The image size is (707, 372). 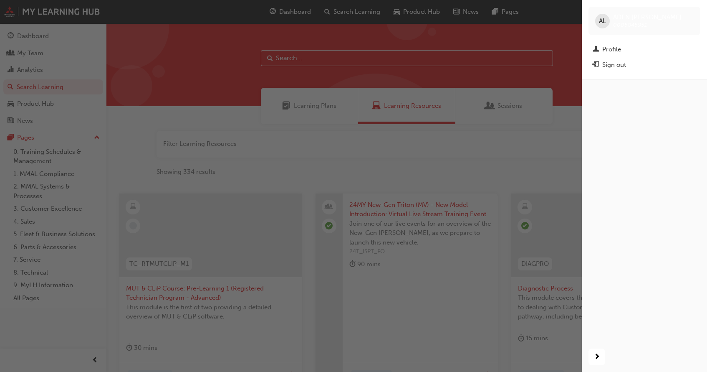 What do you see at coordinates (597, 357) in the screenshot?
I see `span: next-icon` at bounding box center [597, 357].